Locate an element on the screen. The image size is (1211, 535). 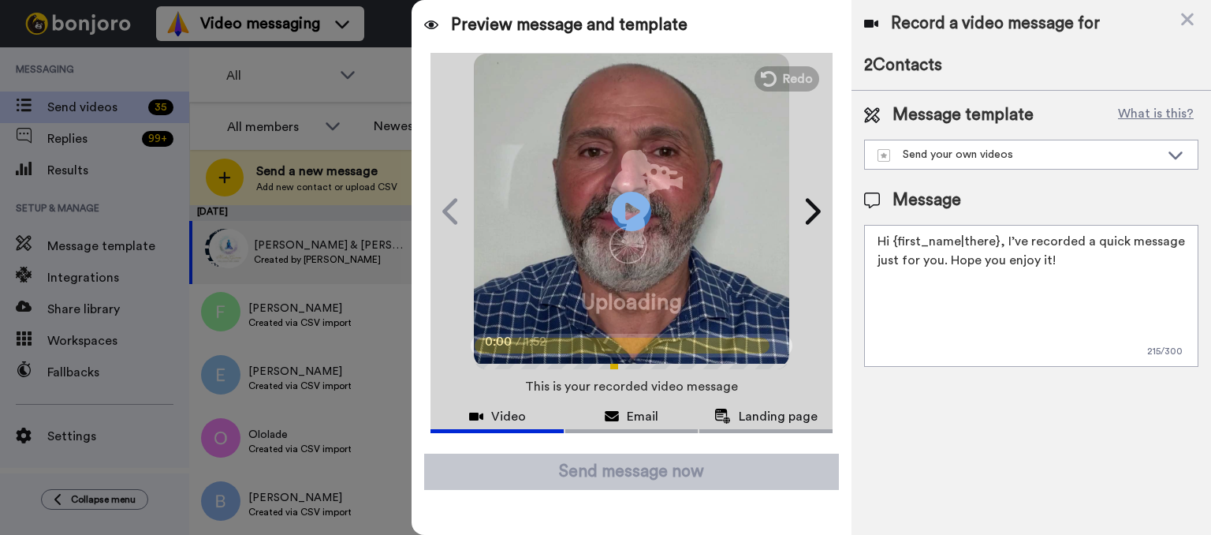
span: Message template is located at coordinates (963, 115).